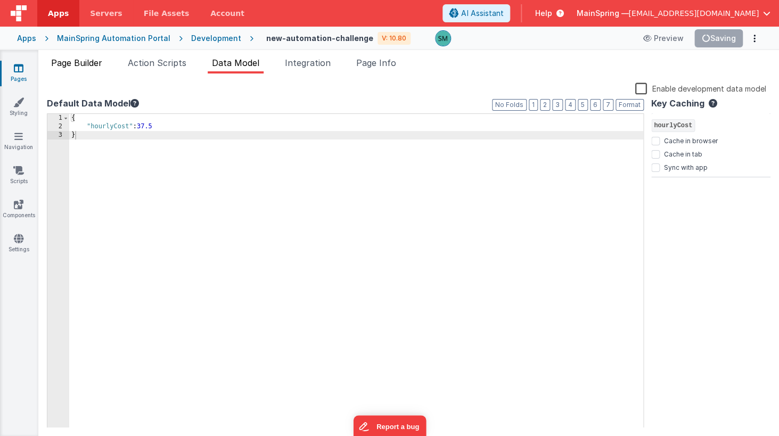 Image resolution: width=779 pixels, height=436 pixels. I want to click on button: 4, so click(570, 105).